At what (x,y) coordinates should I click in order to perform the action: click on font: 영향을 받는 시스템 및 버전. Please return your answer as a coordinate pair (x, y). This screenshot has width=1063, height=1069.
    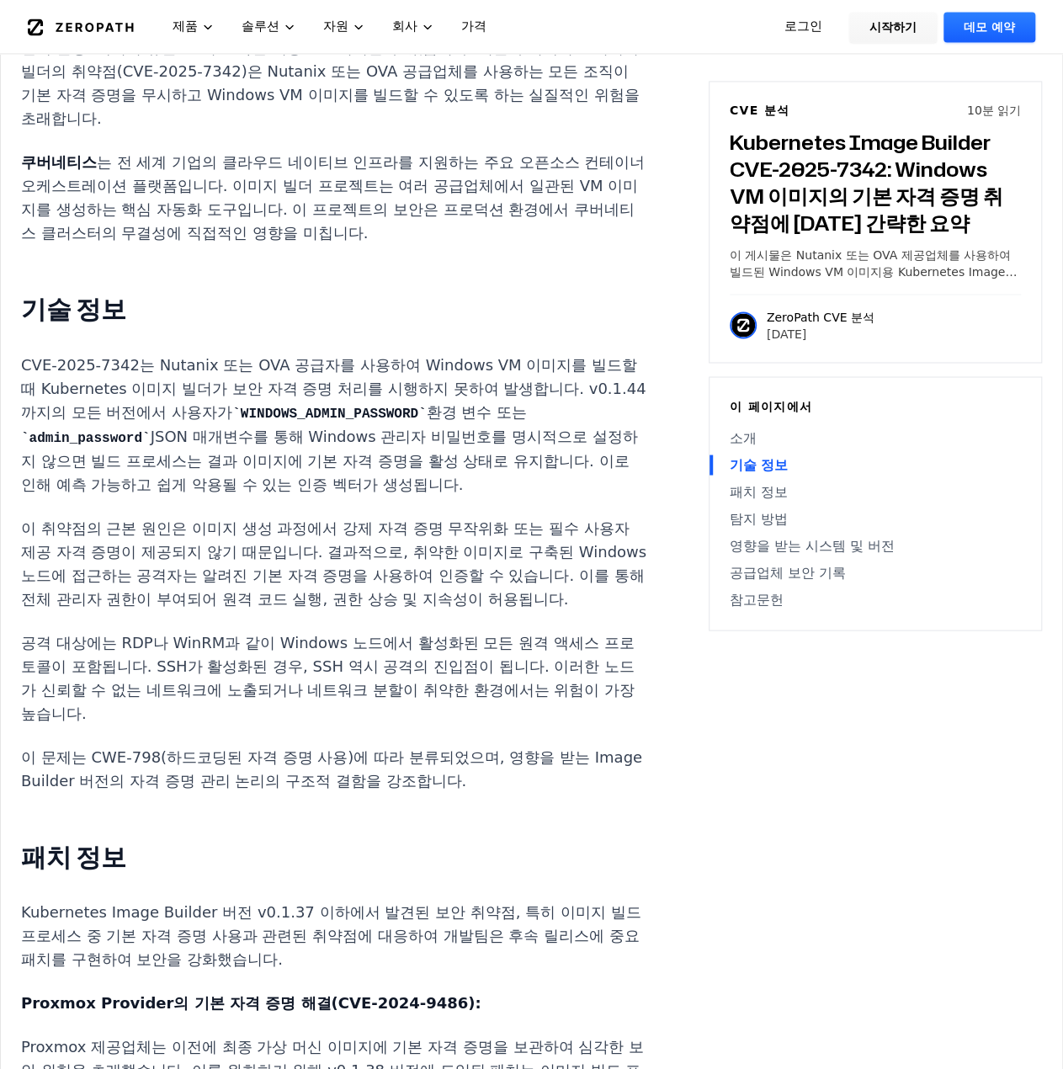
    Looking at the image, I should click on (812, 544).